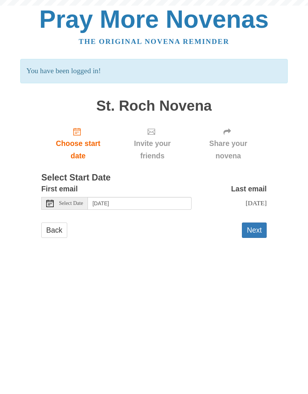 The height and width of the screenshot is (394, 308). Describe the element at coordinates (78, 143) in the screenshot. I see `a: Choose start date` at that location.